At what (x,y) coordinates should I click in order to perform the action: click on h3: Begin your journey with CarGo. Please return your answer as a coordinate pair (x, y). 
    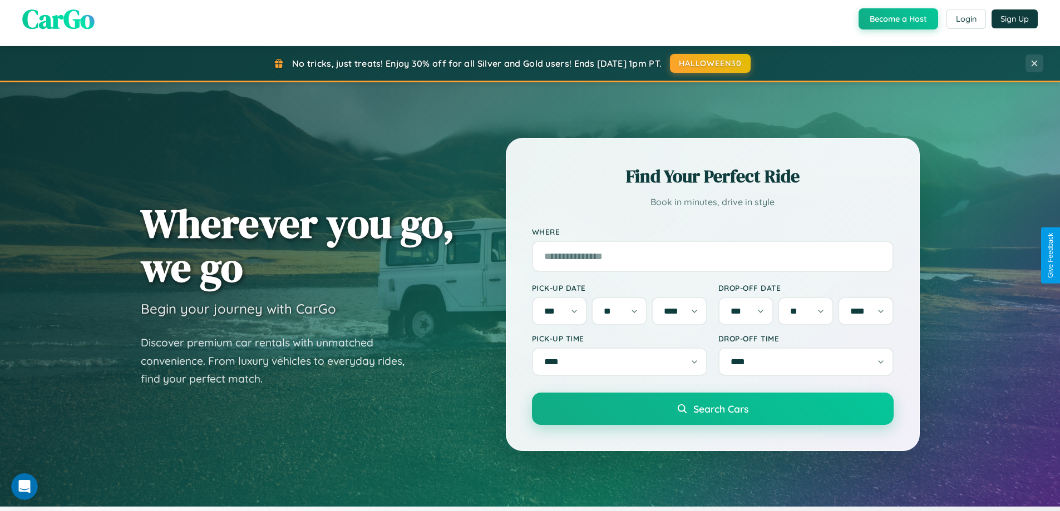
    Looking at the image, I should click on (238, 309).